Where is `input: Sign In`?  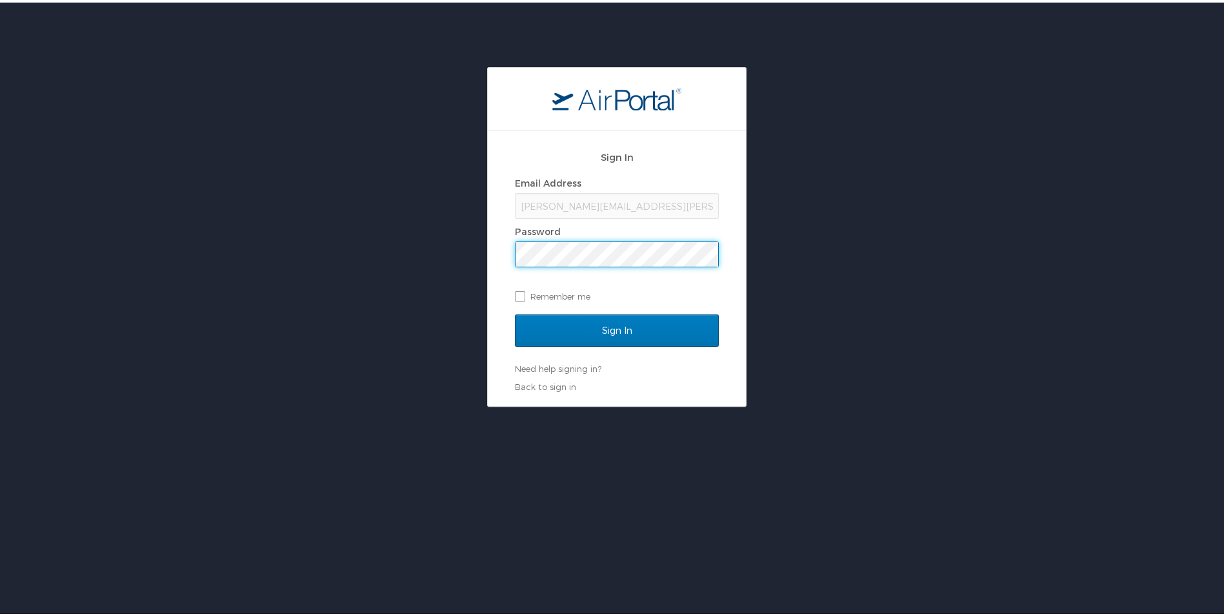 input: Sign In is located at coordinates (617, 328).